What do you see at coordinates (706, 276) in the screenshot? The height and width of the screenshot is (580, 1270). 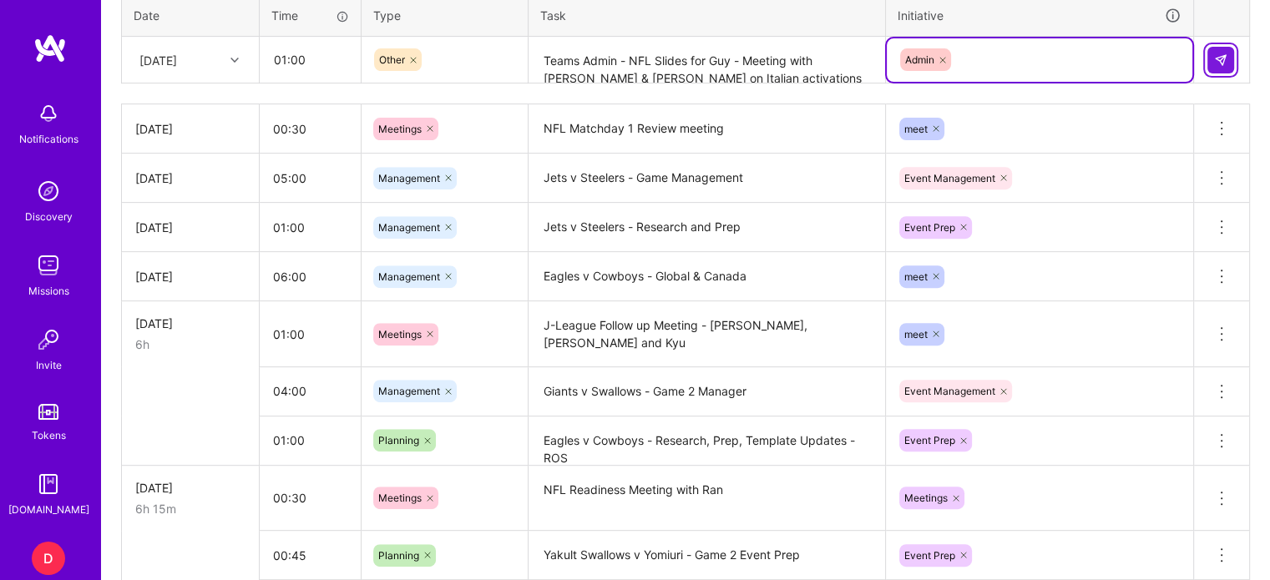 I see `textarea: Eagles v Cowboys - Global & Canada` at bounding box center [706, 276].